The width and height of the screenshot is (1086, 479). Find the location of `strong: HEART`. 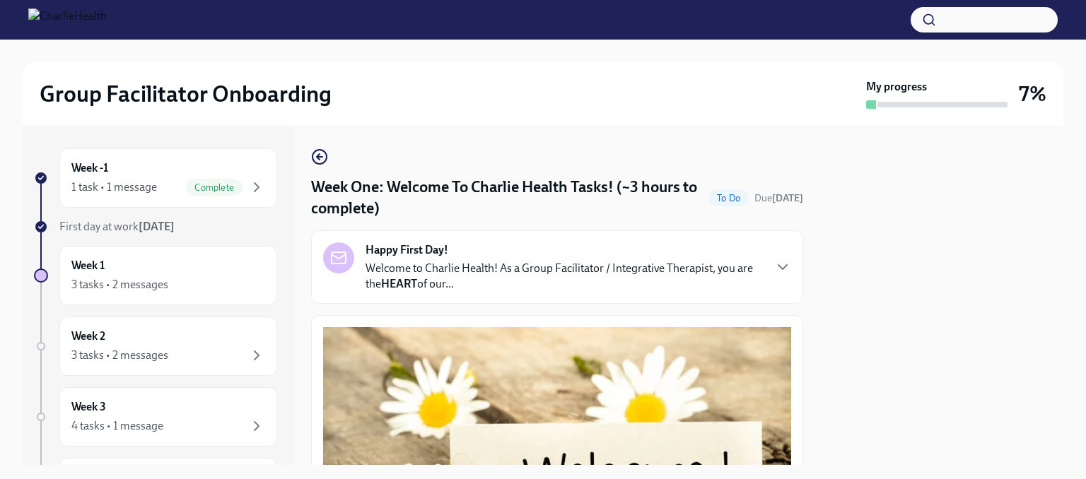

strong: HEART is located at coordinates (399, 283).